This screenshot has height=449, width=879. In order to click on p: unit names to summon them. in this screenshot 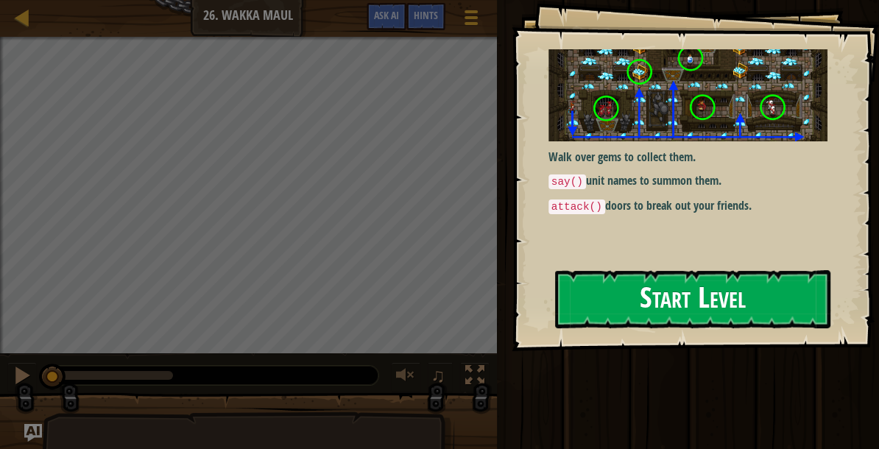, I will do `click(688, 181)`.